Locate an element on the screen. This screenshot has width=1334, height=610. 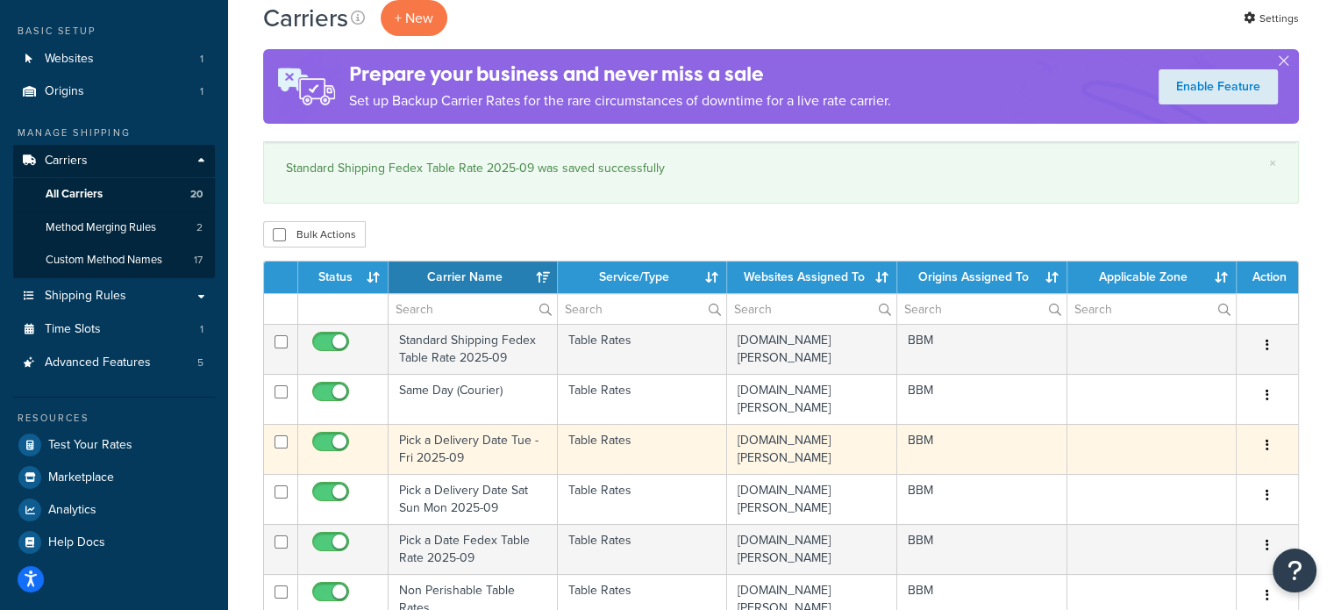
a: Marketplace is located at coordinates (114, 477).